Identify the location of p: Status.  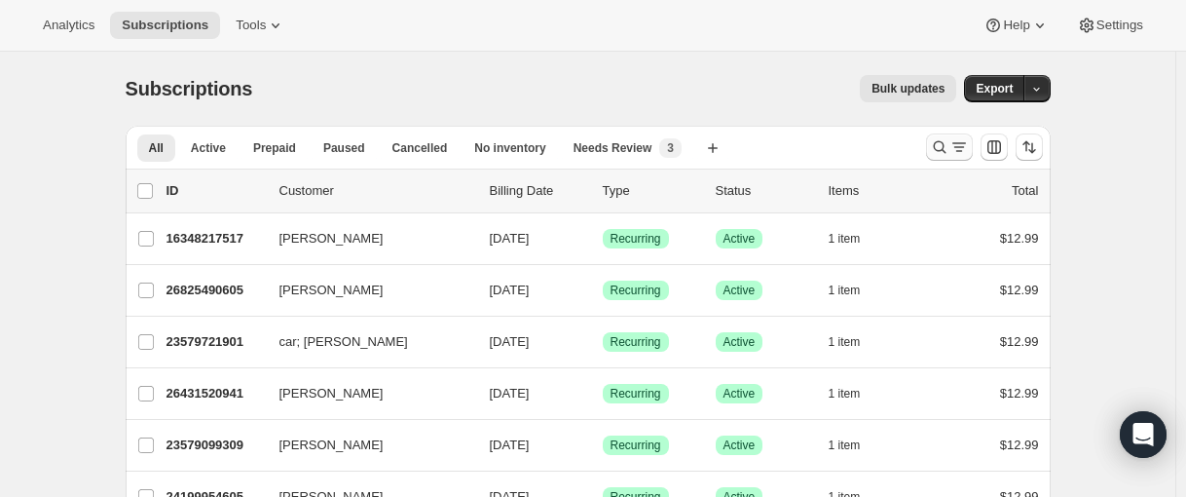
(764, 191).